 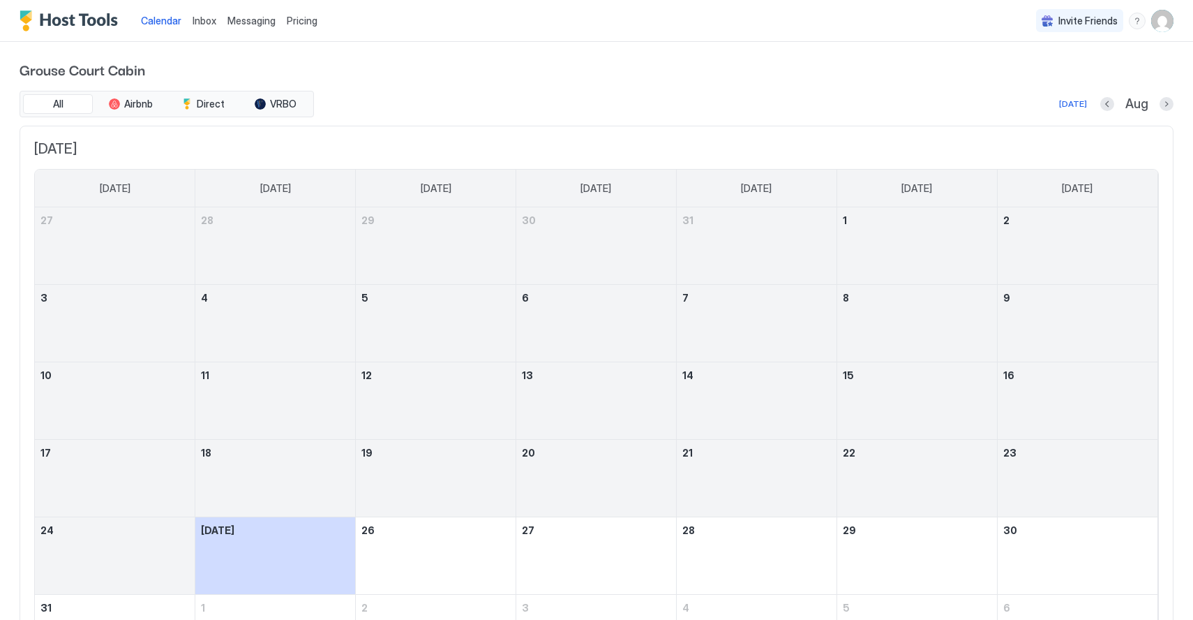 I want to click on td: August 18, 2025, so click(x=276, y=478).